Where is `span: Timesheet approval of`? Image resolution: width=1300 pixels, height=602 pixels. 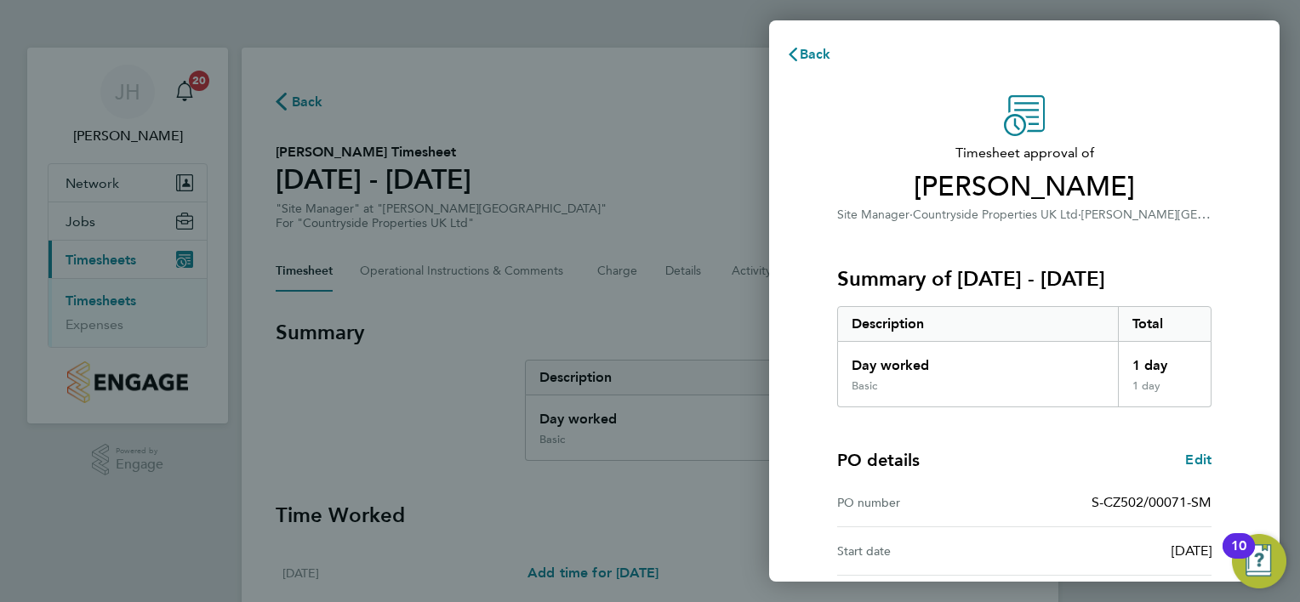
span: Timesheet approval of is located at coordinates (1024, 153).